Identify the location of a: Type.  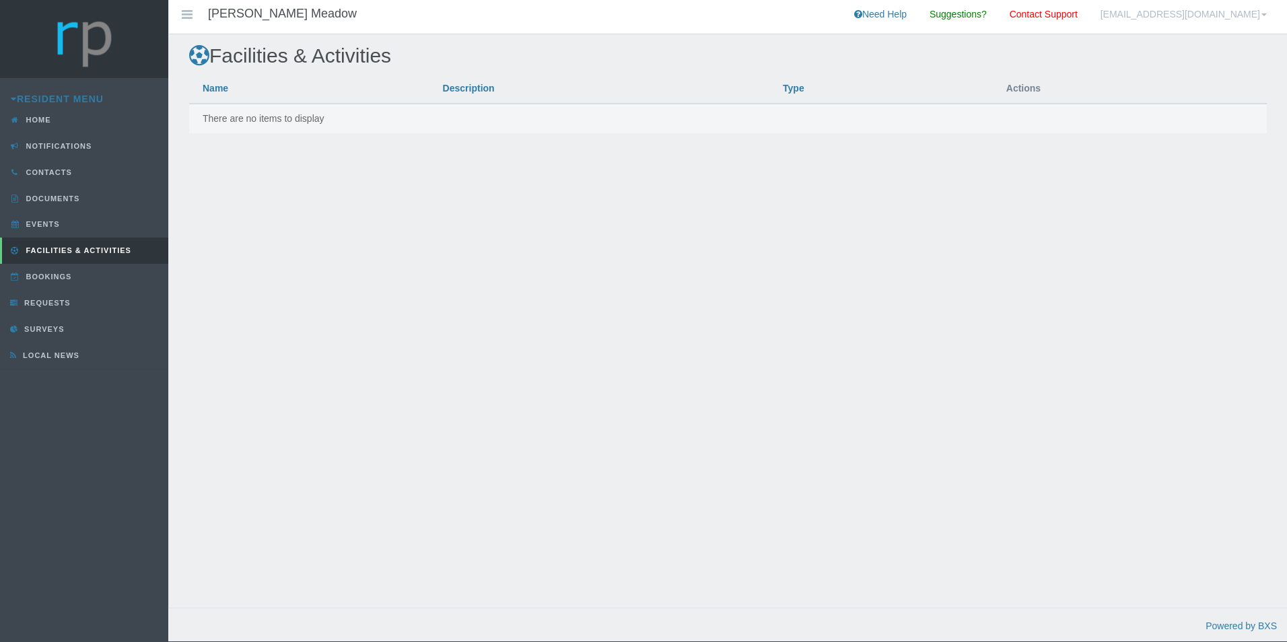
(793, 88).